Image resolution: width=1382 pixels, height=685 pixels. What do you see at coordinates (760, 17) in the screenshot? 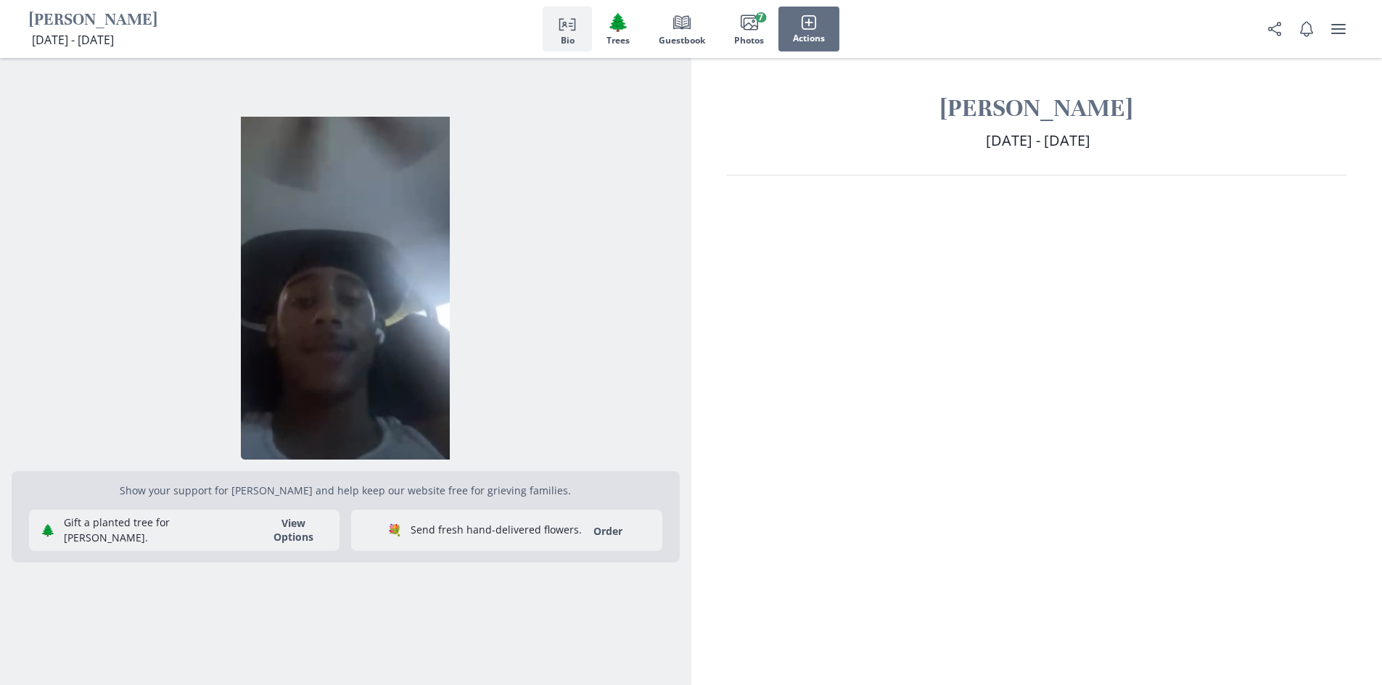
I see `span: 7` at bounding box center [760, 17].